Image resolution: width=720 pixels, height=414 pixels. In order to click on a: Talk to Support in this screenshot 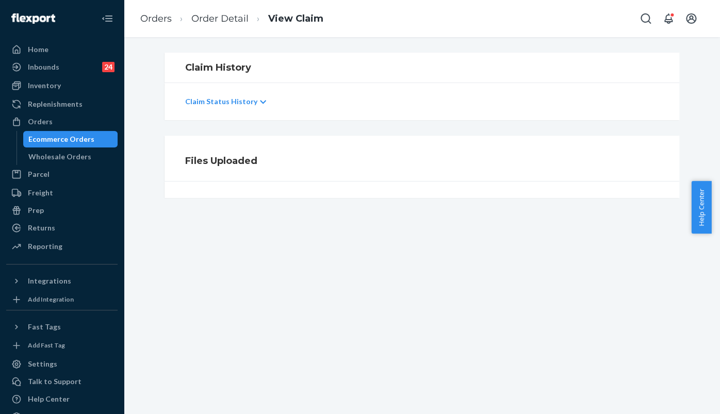, I will do `click(62, 382)`.